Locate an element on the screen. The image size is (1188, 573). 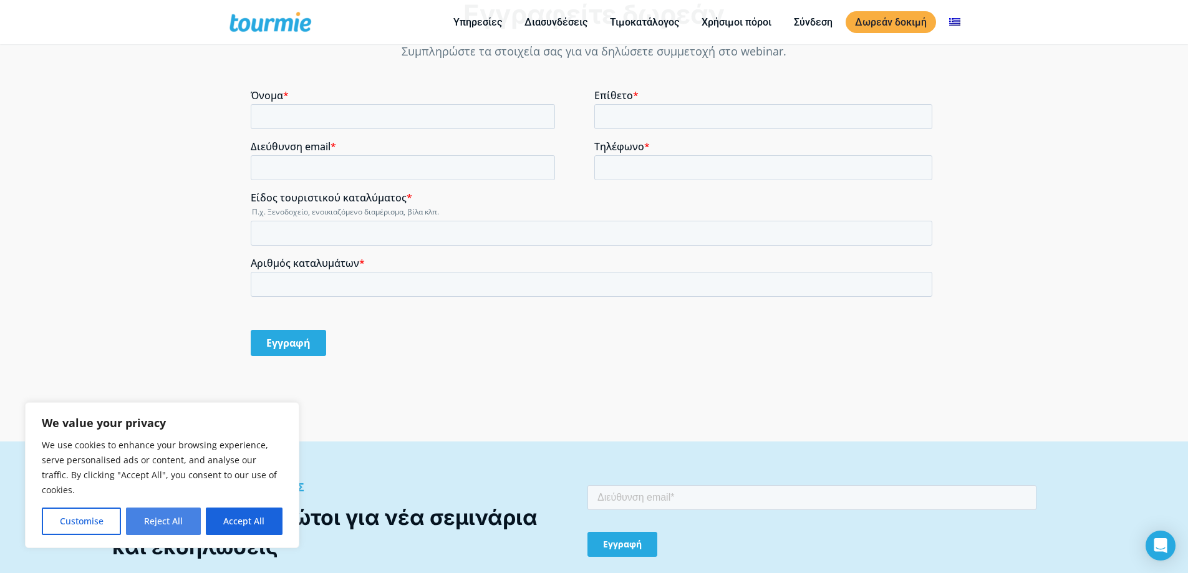
button: Reject All is located at coordinates (163, 522).